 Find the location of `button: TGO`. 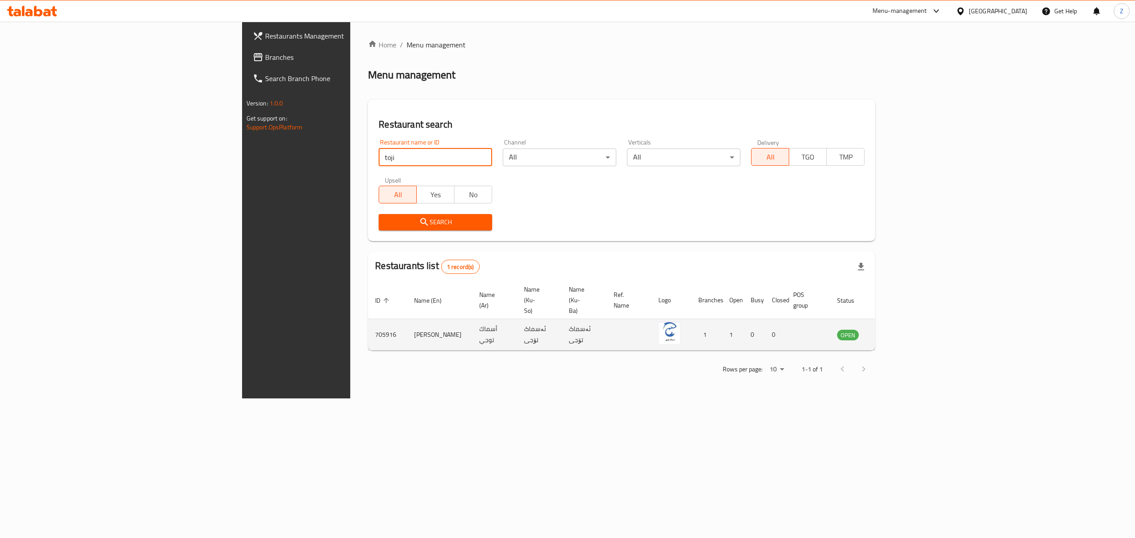

button: TGO is located at coordinates (808, 157).